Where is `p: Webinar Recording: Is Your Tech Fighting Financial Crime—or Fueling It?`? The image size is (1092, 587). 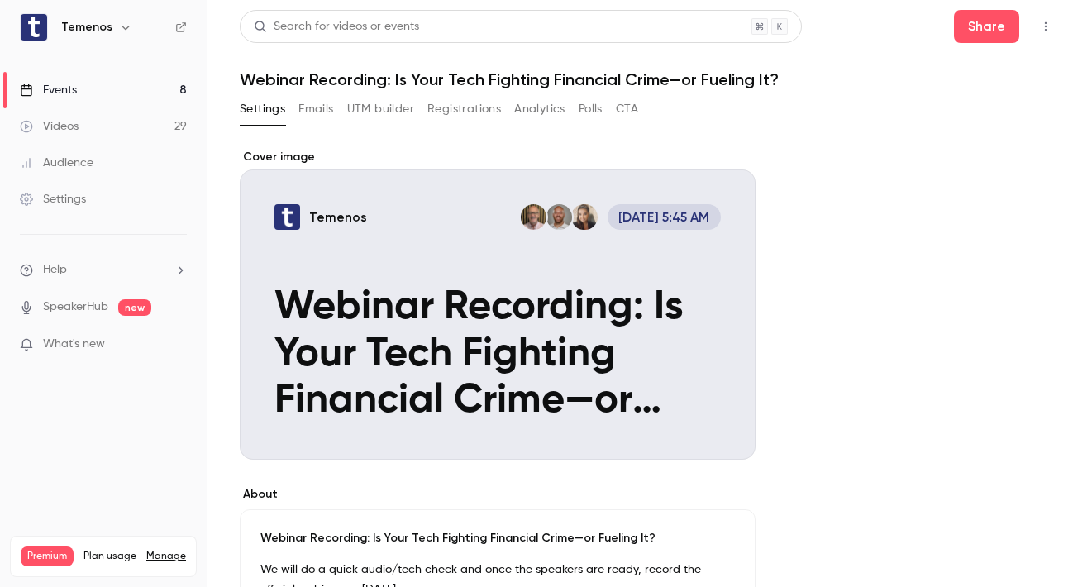 p: Webinar Recording: Is Your Tech Fighting Financial Crime—or Fueling It? is located at coordinates (498, 538).